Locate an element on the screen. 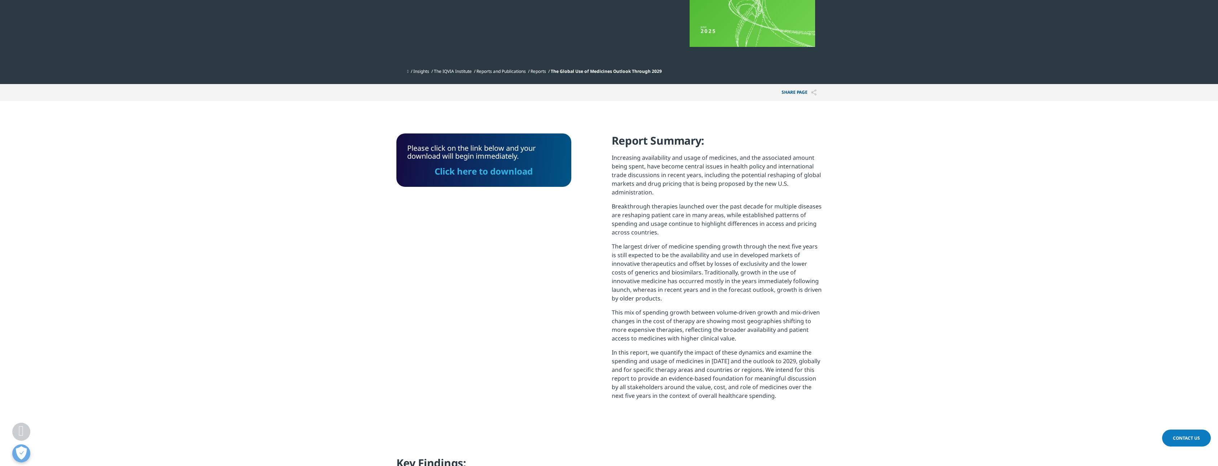 The height and width of the screenshot is (466, 1218). button: Share PAGEShare PAGE is located at coordinates (799, 92).